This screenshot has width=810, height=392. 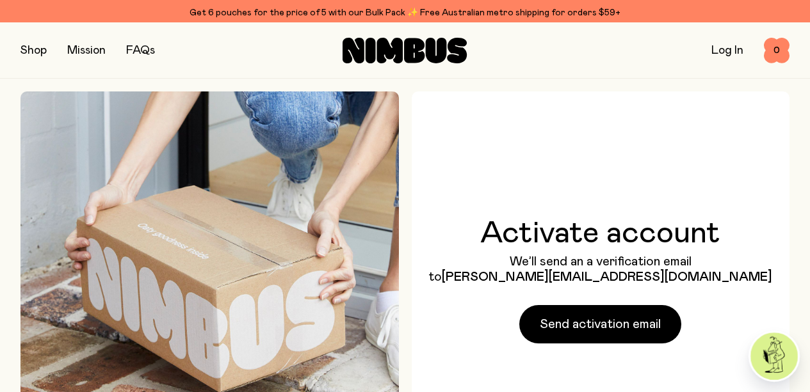 I want to click on div: Get 6 pouches for the price of 5 with our Bulk Pack ✨ Free Australian metro shipping for orders $59+, so click(x=404, y=13).